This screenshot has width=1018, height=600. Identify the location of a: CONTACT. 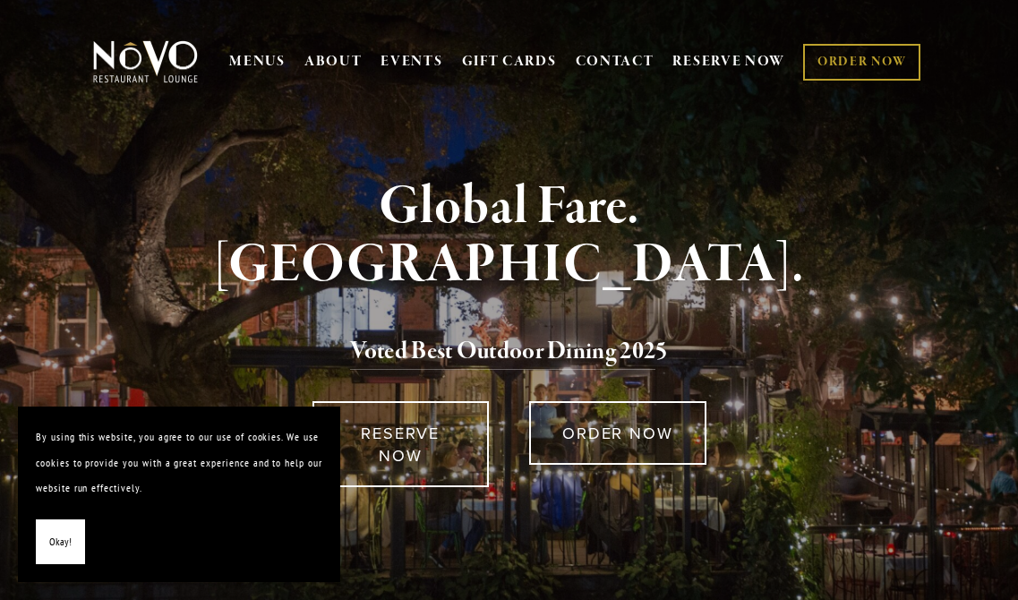
(615, 62).